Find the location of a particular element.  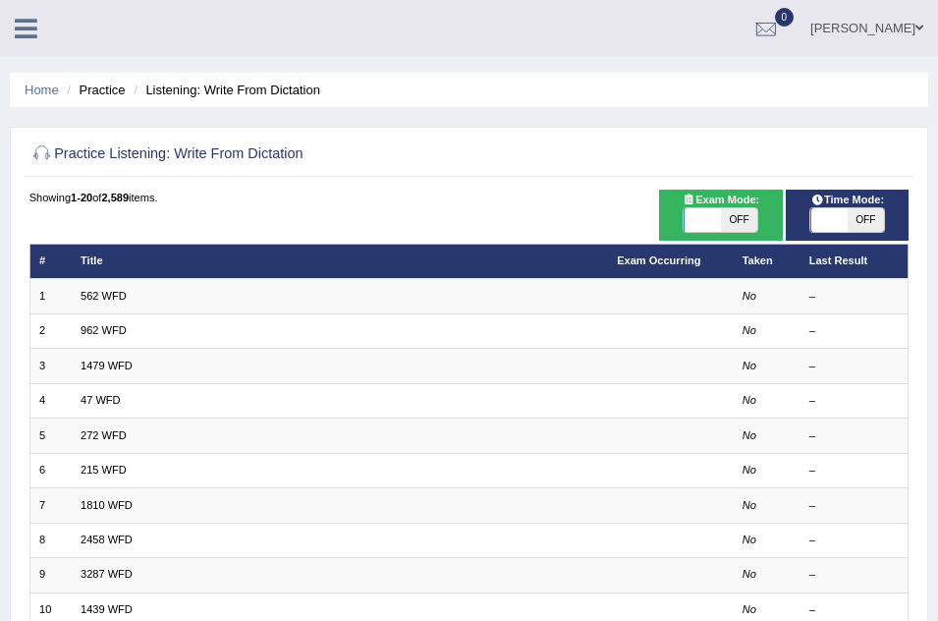

a: 3287 WFD is located at coordinates (106, 573).